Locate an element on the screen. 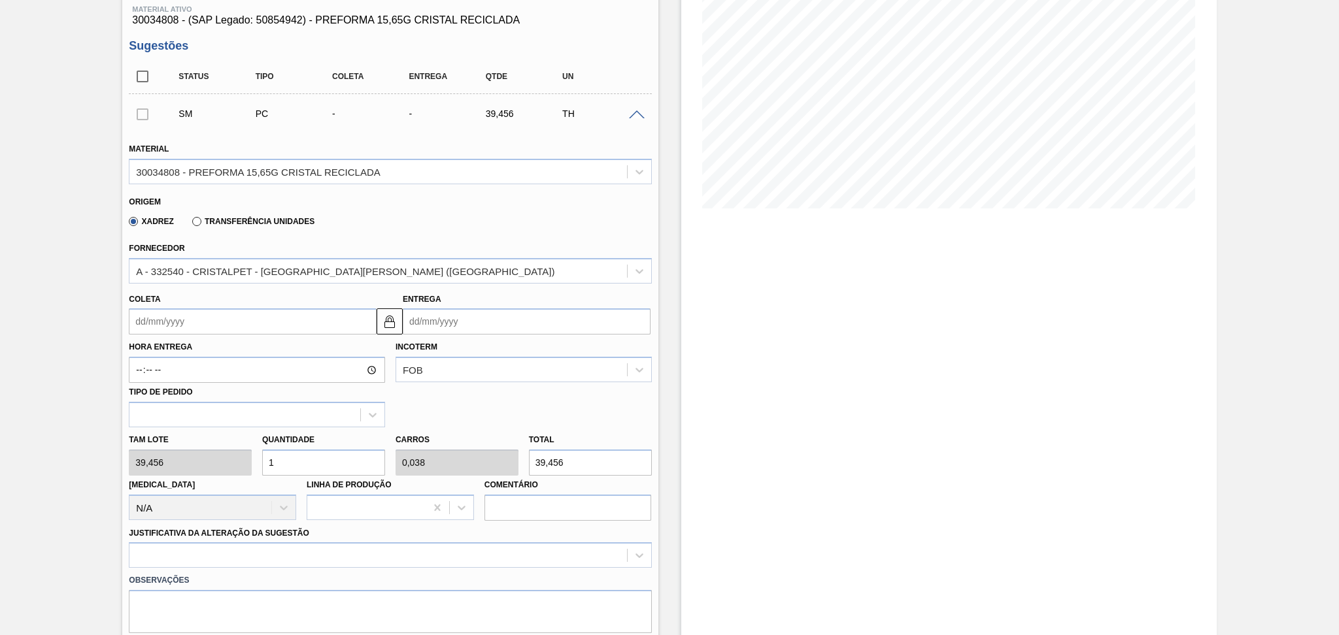 The height and width of the screenshot is (635, 1339). img: locked is located at coordinates (390, 322).